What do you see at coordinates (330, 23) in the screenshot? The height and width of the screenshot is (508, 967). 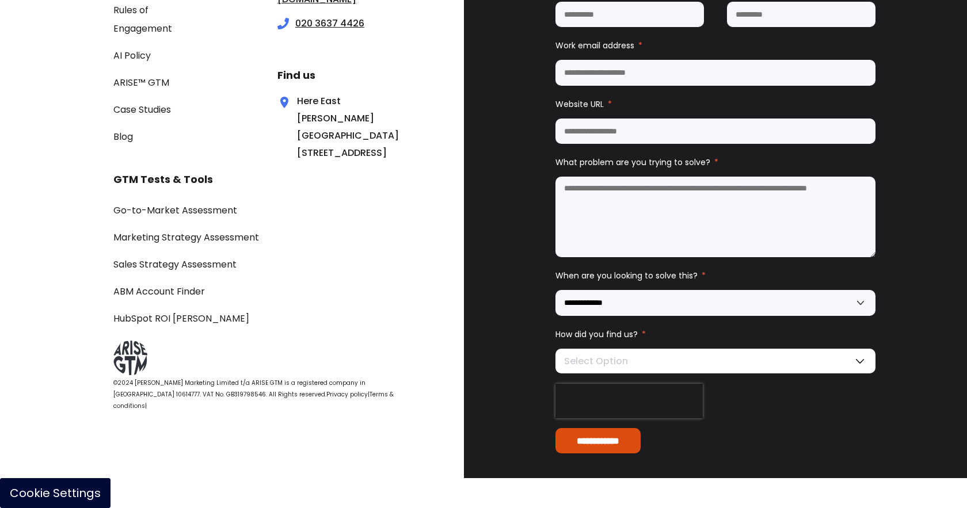 I see `a: 020 3637 4426` at bounding box center [330, 23].